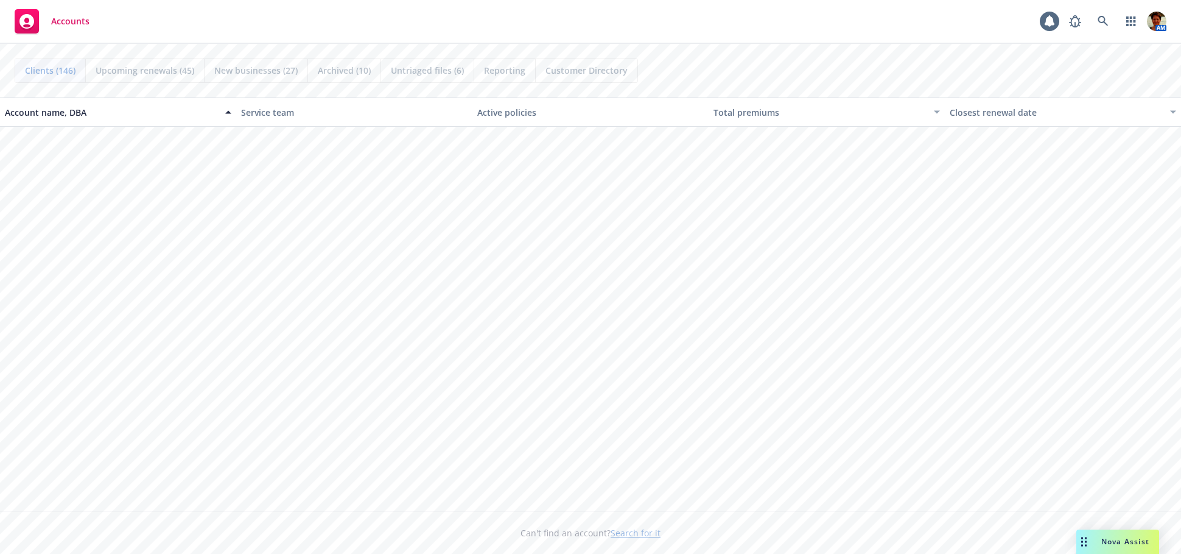 The image size is (1181, 554). What do you see at coordinates (1157, 21) in the screenshot?
I see `img: photo` at bounding box center [1157, 21].